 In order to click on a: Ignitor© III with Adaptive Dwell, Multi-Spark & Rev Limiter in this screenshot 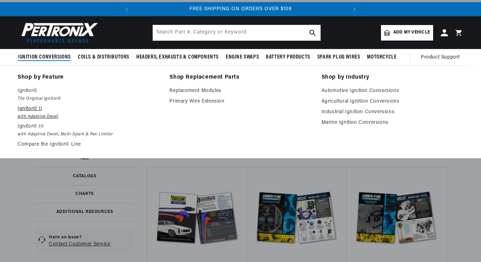, I will do `click(88, 130)`.